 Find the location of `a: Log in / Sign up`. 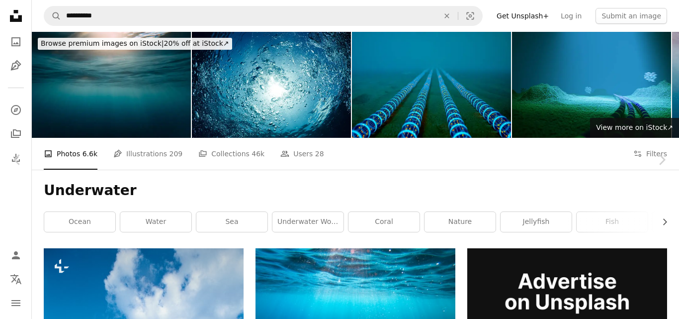

a: Log in / Sign up is located at coordinates (16, 255).